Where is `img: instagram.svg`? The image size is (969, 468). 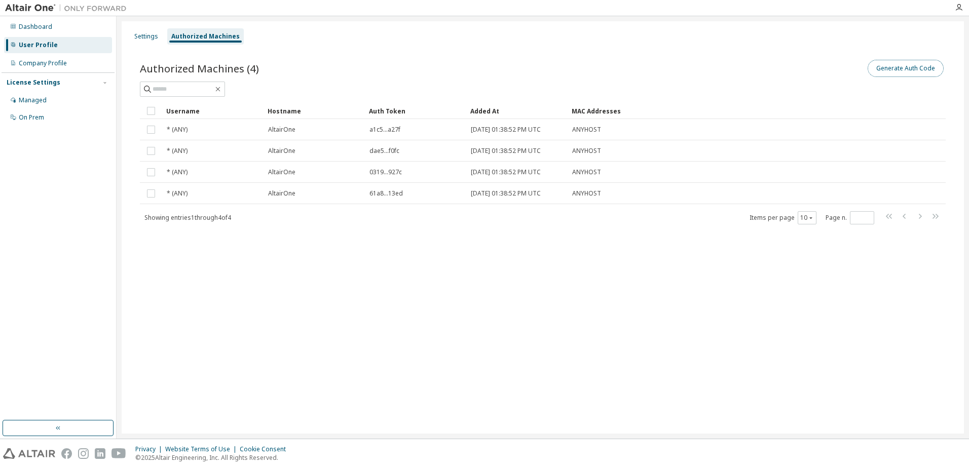
img: instagram.svg is located at coordinates (83, 454).